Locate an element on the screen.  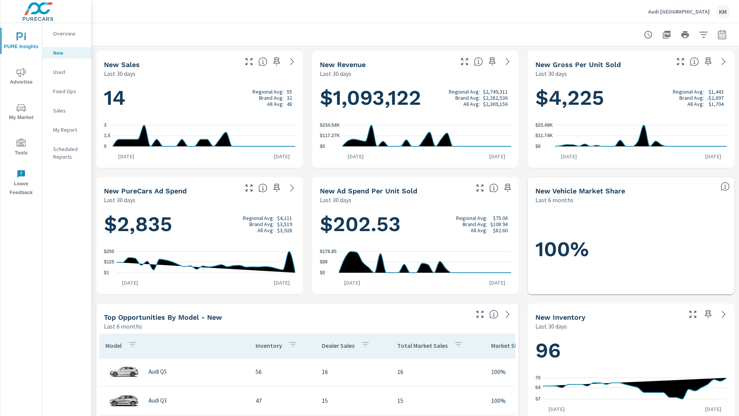
div: New is located at coordinates (67, 53).